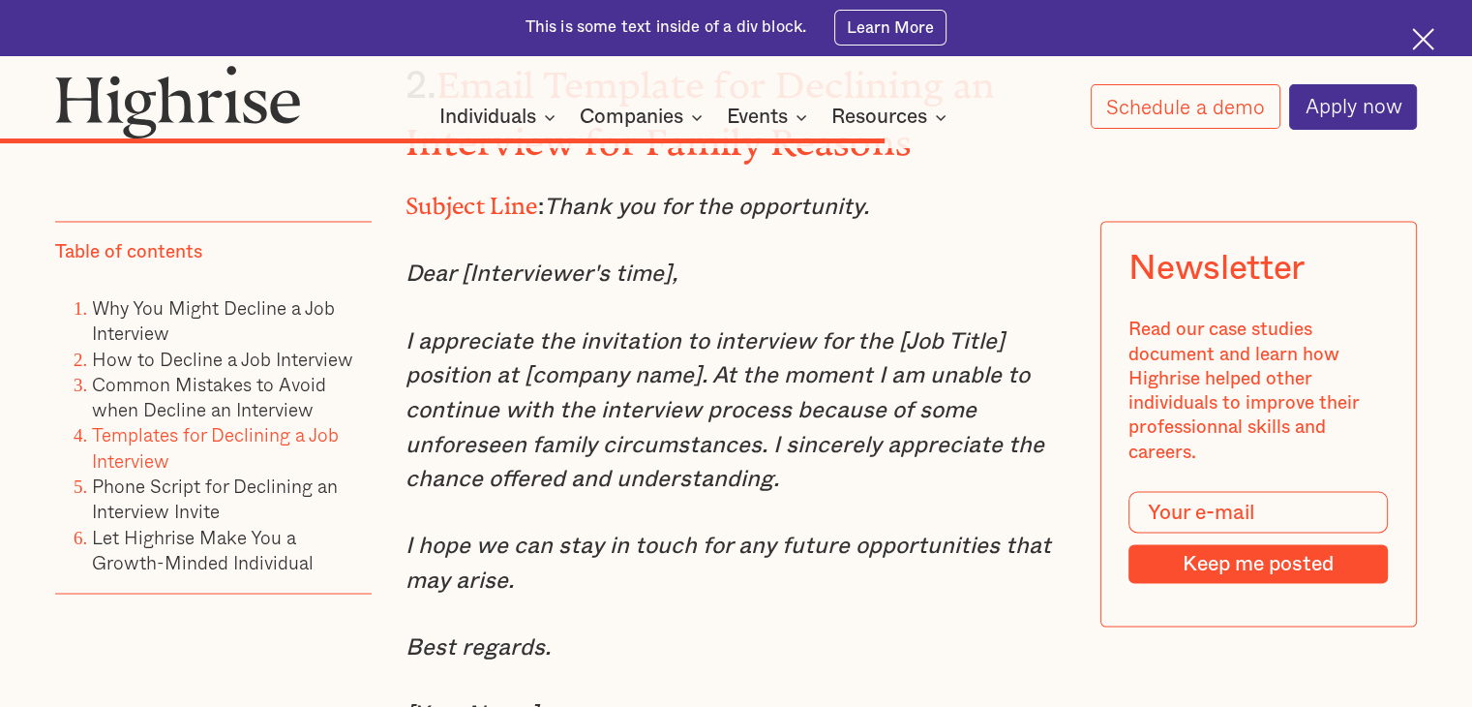 The image size is (1472, 707). I want to click on a: Why You Might Decline a Job Interview, so click(213, 318).